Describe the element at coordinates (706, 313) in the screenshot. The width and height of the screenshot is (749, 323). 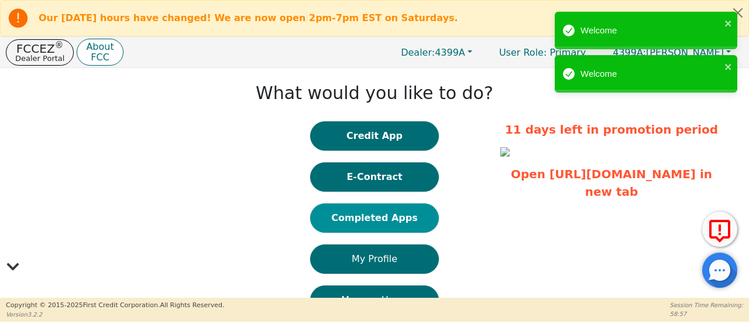
I see `p: 58:57` at that location.